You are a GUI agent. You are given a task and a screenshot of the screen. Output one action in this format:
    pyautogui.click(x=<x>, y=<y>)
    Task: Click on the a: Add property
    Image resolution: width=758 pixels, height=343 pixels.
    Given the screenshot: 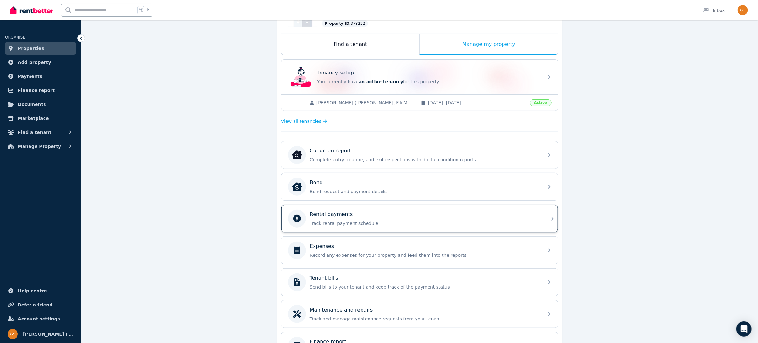 What is the action you would take?
    pyautogui.click(x=40, y=62)
    